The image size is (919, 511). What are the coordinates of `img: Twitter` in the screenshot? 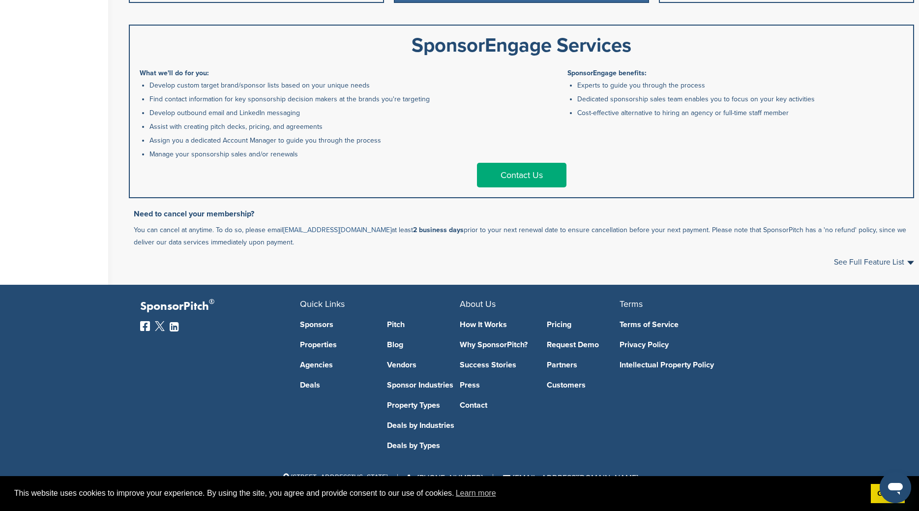 It's located at (160, 326).